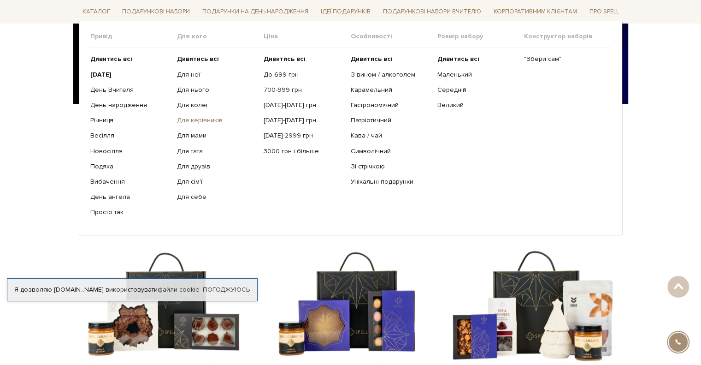 The width and height of the screenshot is (701, 365). Describe the element at coordinates (217, 105) in the screenshot. I see `a: Для колег` at that location.